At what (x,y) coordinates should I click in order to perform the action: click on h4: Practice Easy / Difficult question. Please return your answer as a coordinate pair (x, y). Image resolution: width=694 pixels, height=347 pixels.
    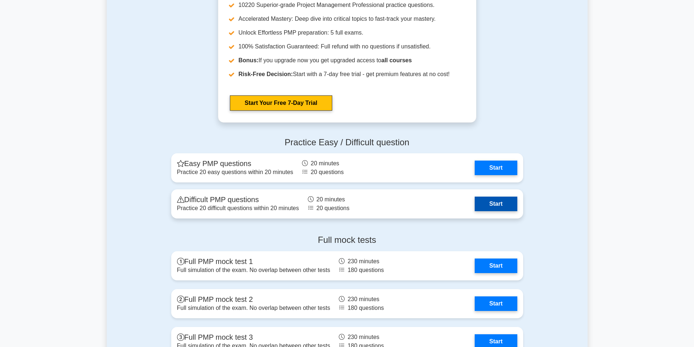
    Looking at the image, I should click on (347, 143).